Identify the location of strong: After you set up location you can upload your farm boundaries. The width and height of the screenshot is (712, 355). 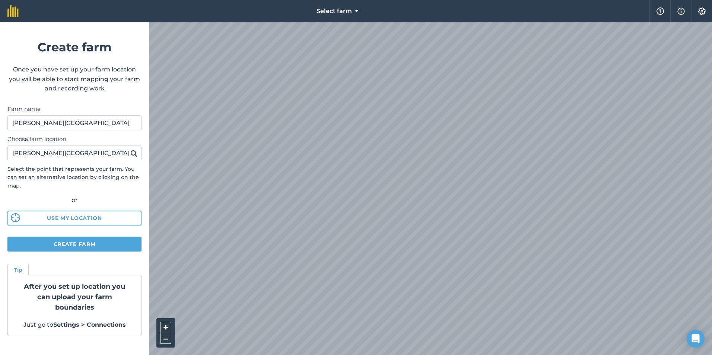
(74, 297).